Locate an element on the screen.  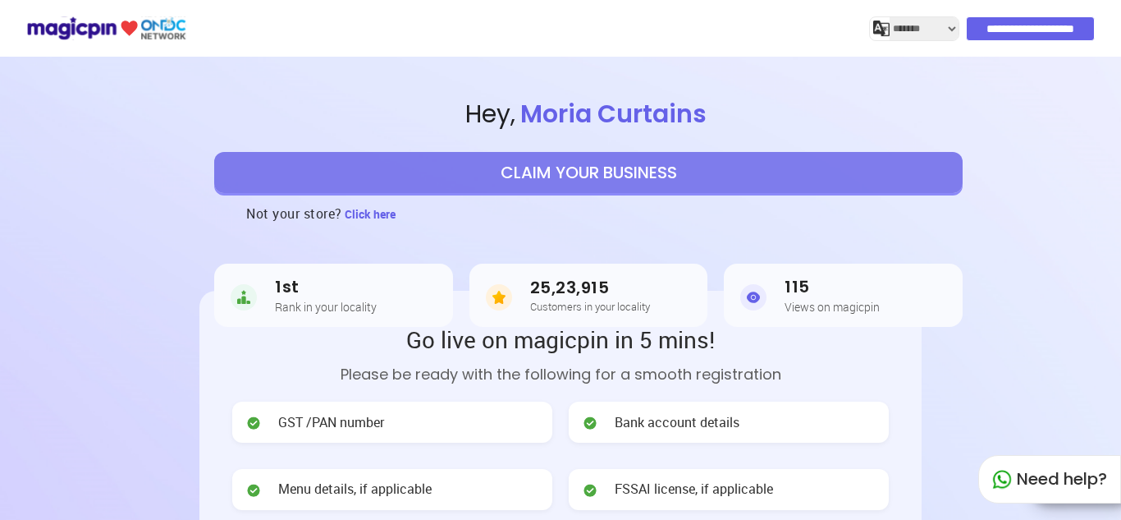
span: FSSAI license, if applicable is located at coordinates (694, 488).